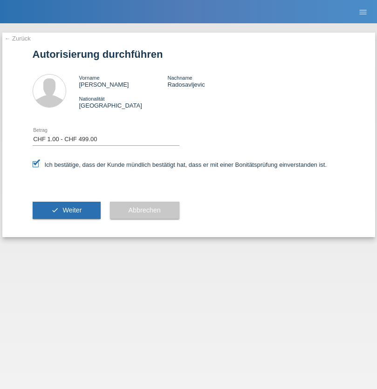 The image size is (377, 389). I want to click on div: Radosavljevic, so click(211, 81).